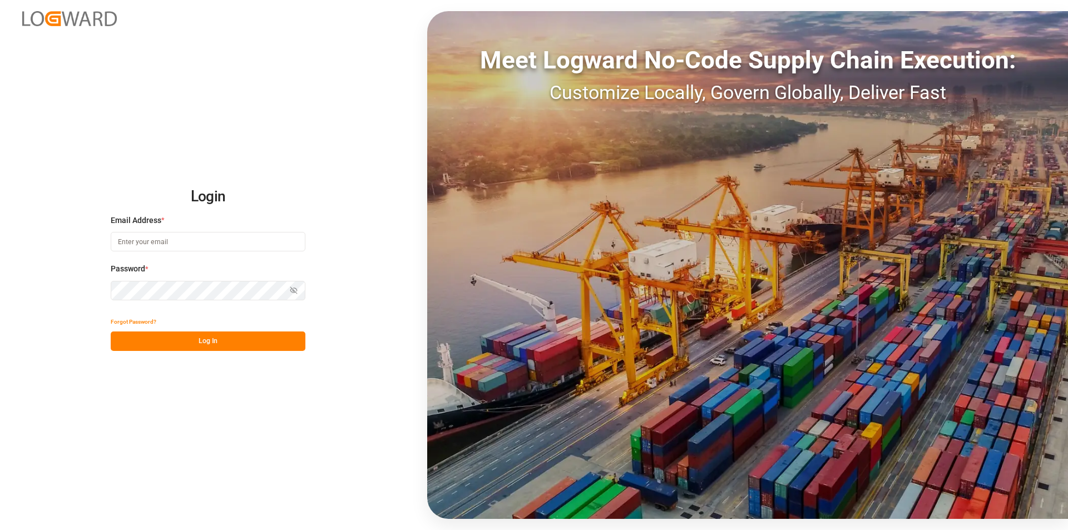 The height and width of the screenshot is (530, 1068). I want to click on h2: Login, so click(208, 197).